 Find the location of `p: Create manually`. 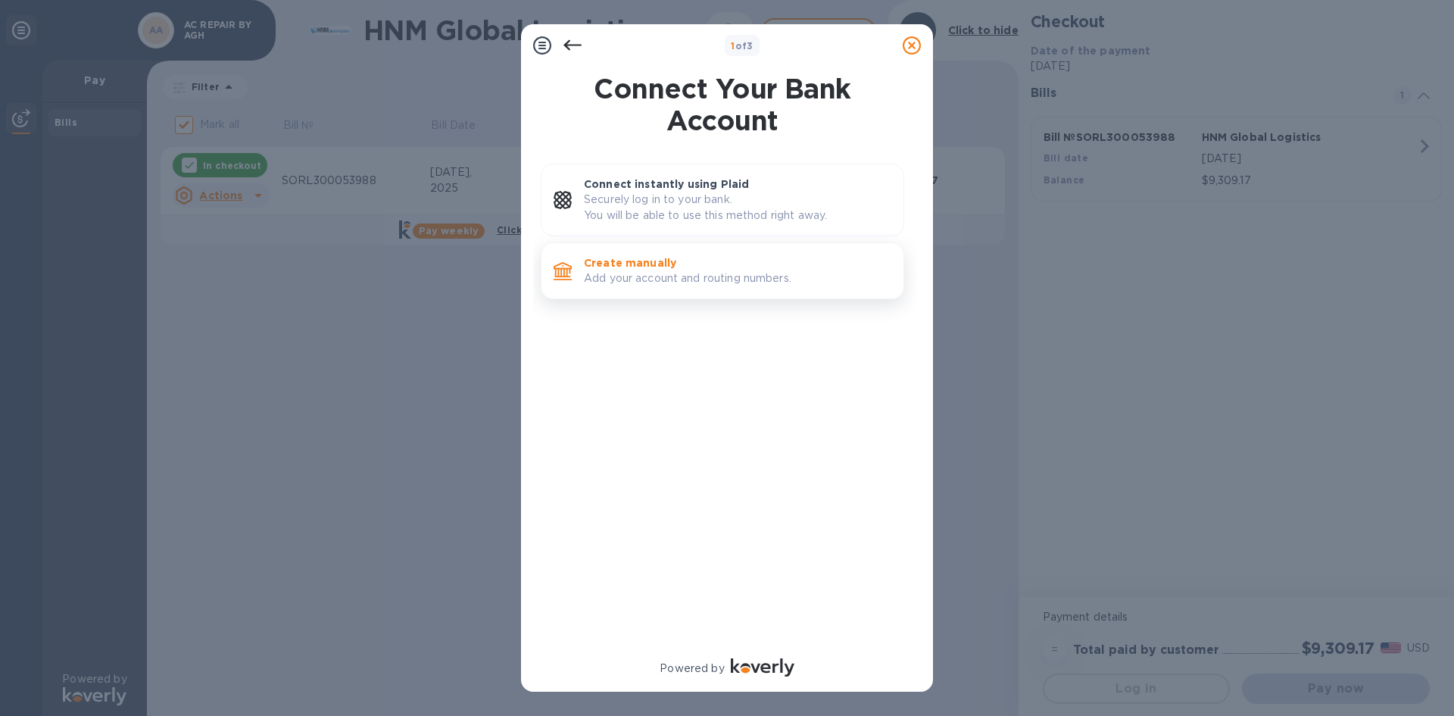

p: Create manually is located at coordinates (738, 263).